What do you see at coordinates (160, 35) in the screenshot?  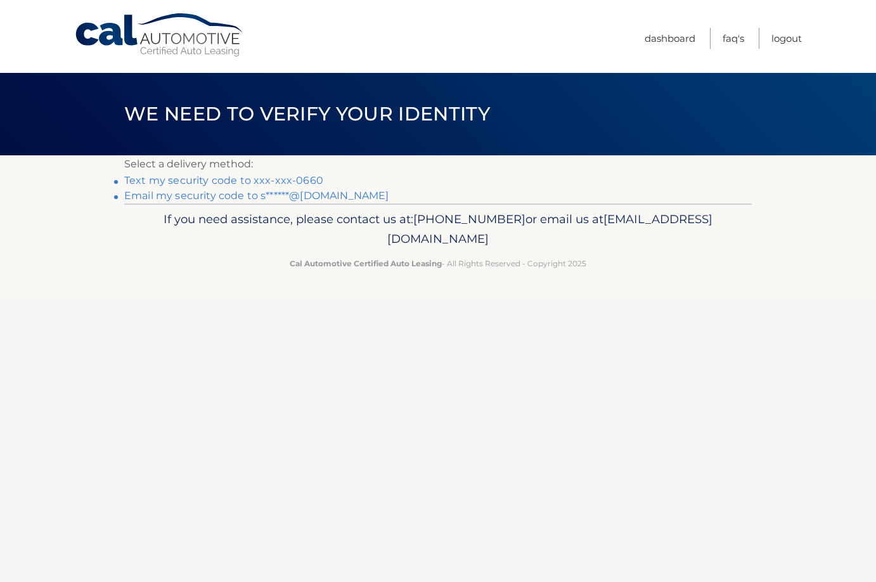 I see `a: Cal Automotive` at bounding box center [160, 35].